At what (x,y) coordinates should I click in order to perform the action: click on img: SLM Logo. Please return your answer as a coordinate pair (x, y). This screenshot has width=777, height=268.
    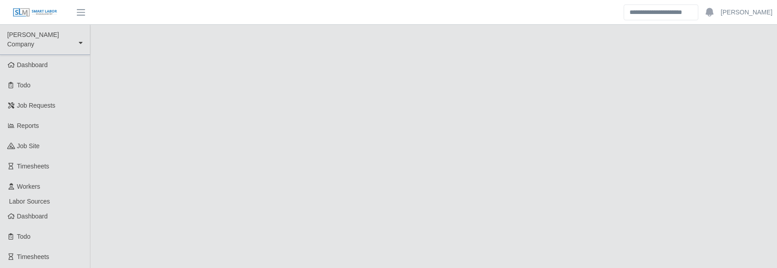
    Looking at the image, I should click on (35, 13).